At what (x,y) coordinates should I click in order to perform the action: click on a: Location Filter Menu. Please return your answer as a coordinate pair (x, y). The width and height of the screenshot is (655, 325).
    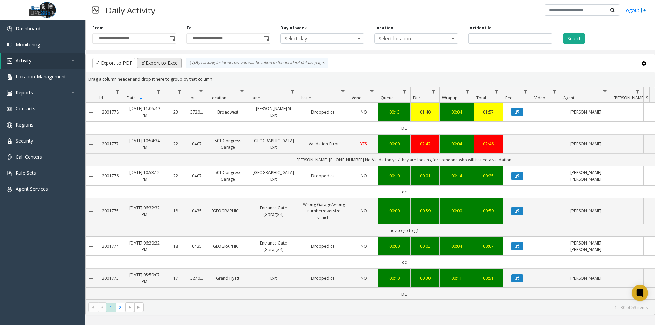
    Looking at the image, I should click on (242, 91).